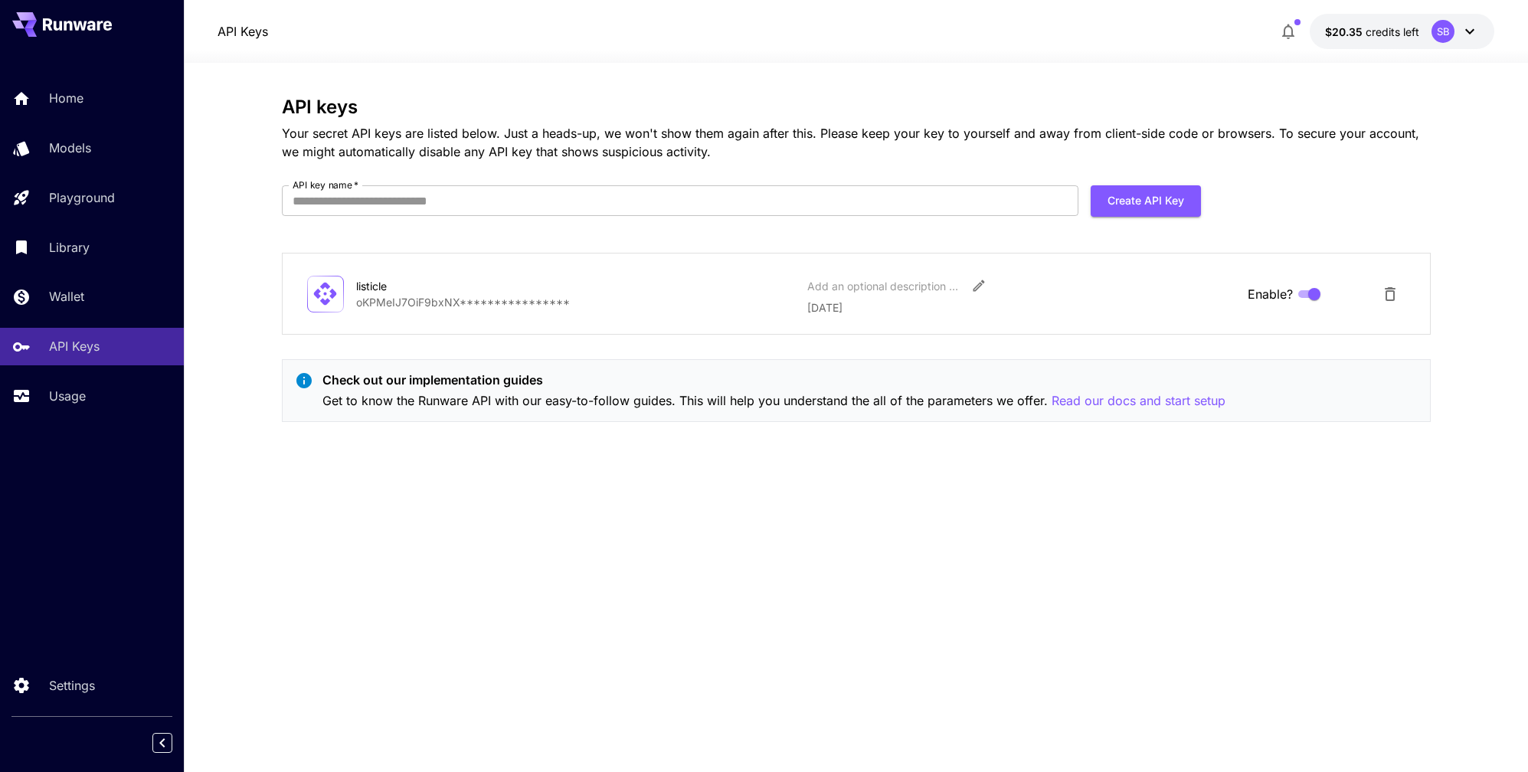 Image resolution: width=1528 pixels, height=772 pixels. What do you see at coordinates (243, 31) in the screenshot?
I see `a: API Keys` at bounding box center [243, 31].